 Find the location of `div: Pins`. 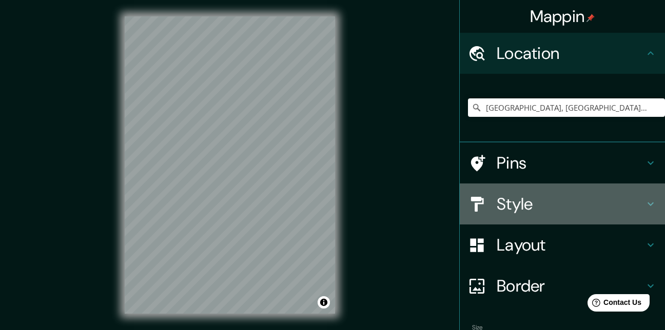

div: Pins is located at coordinates (562, 163).